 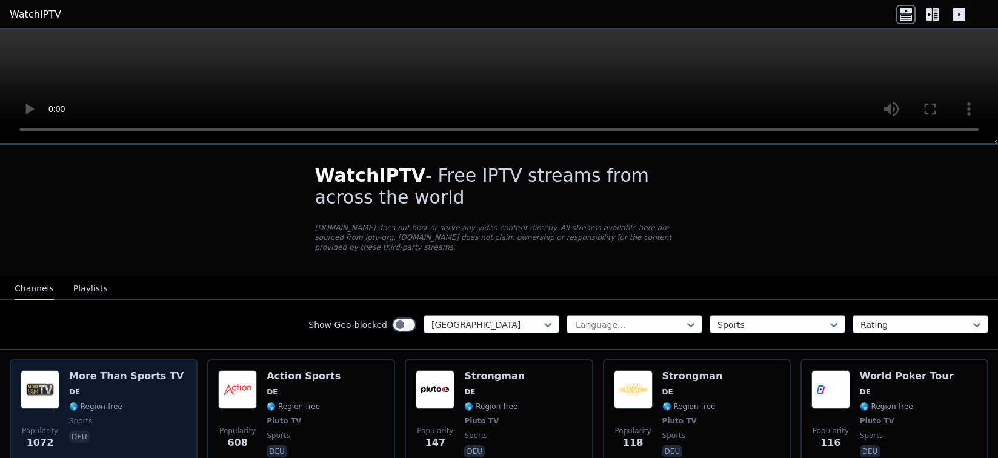 I want to click on span: 116, so click(x=830, y=443).